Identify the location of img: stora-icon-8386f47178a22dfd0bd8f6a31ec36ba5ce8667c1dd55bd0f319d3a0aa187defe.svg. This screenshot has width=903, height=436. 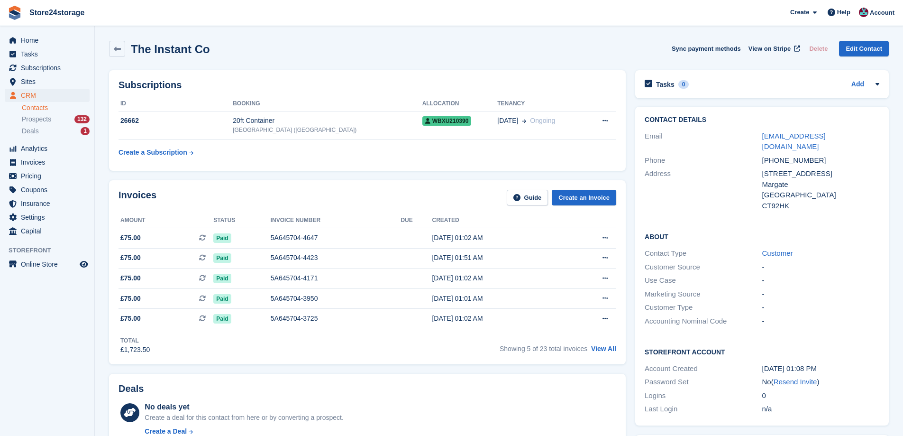
(15, 13).